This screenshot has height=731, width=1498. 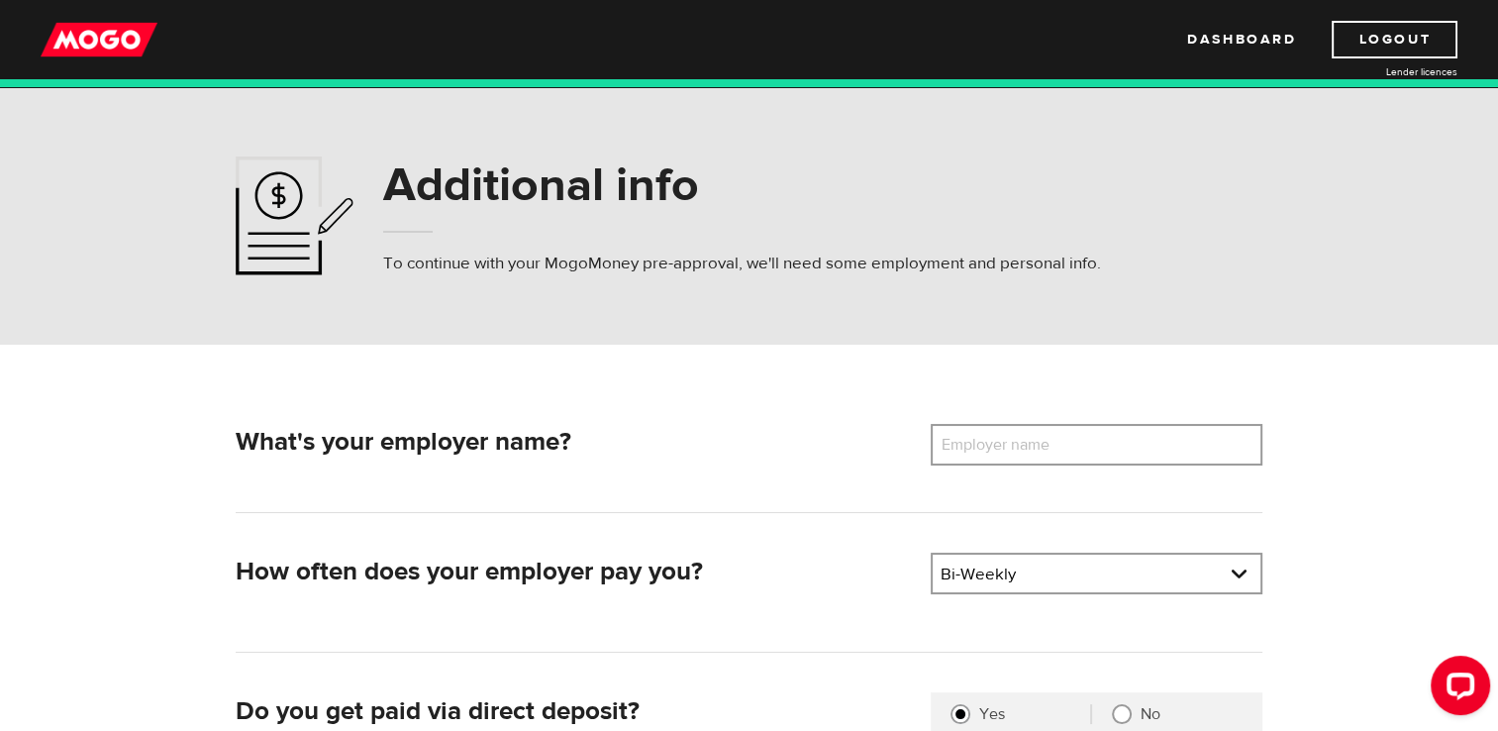 I want to click on input: Yes, so click(x=960, y=714).